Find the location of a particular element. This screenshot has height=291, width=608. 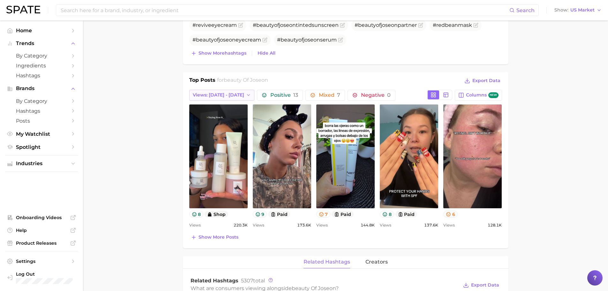

span: 144.8k is located at coordinates (367, 225).